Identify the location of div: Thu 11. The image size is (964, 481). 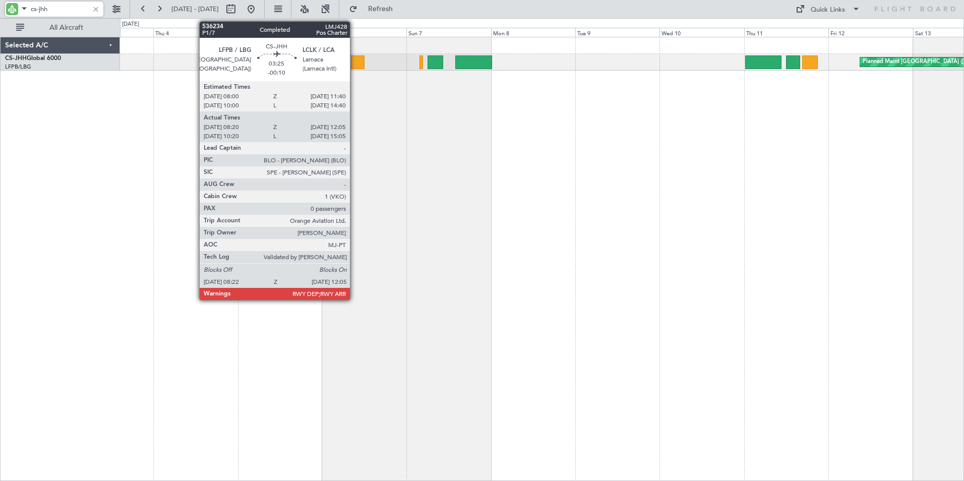
(786, 32).